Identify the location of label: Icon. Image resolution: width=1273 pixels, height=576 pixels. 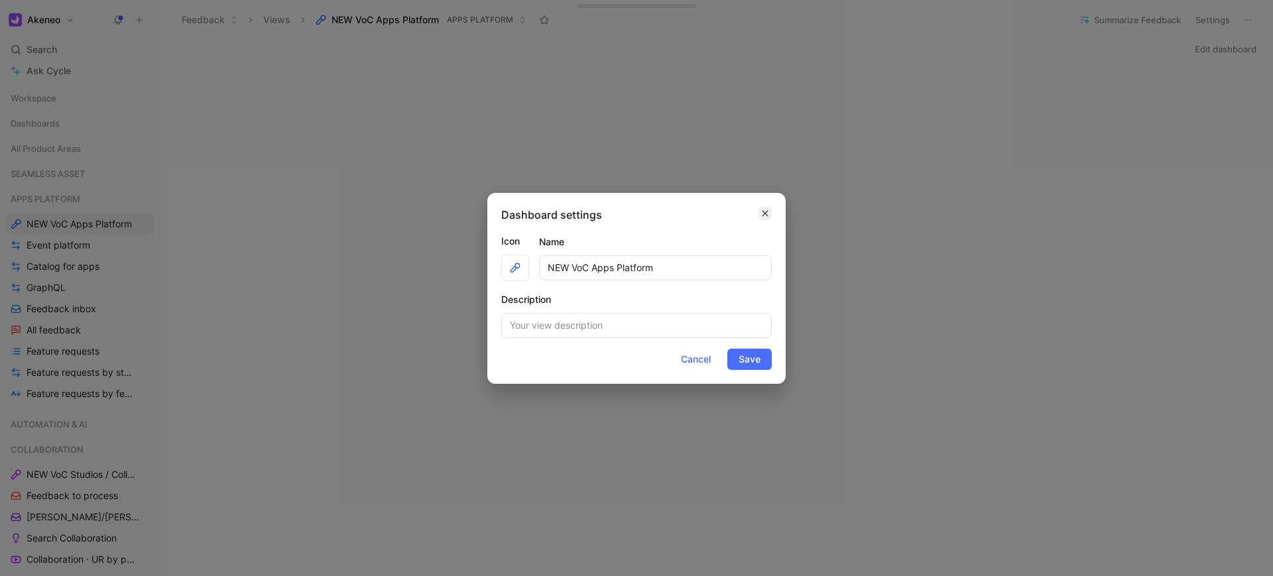
(515, 241).